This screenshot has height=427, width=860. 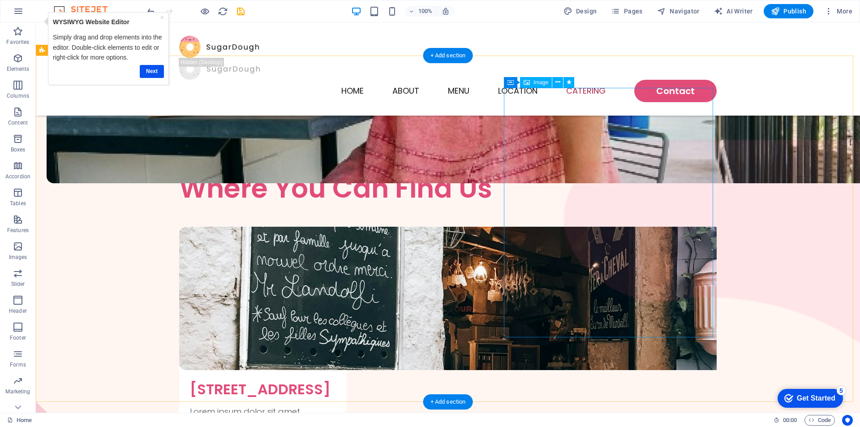 I want to click on p: Simply drag and drop elements into the editor. Double-click elements to edit or right-click for m..., so click(x=67, y=35).